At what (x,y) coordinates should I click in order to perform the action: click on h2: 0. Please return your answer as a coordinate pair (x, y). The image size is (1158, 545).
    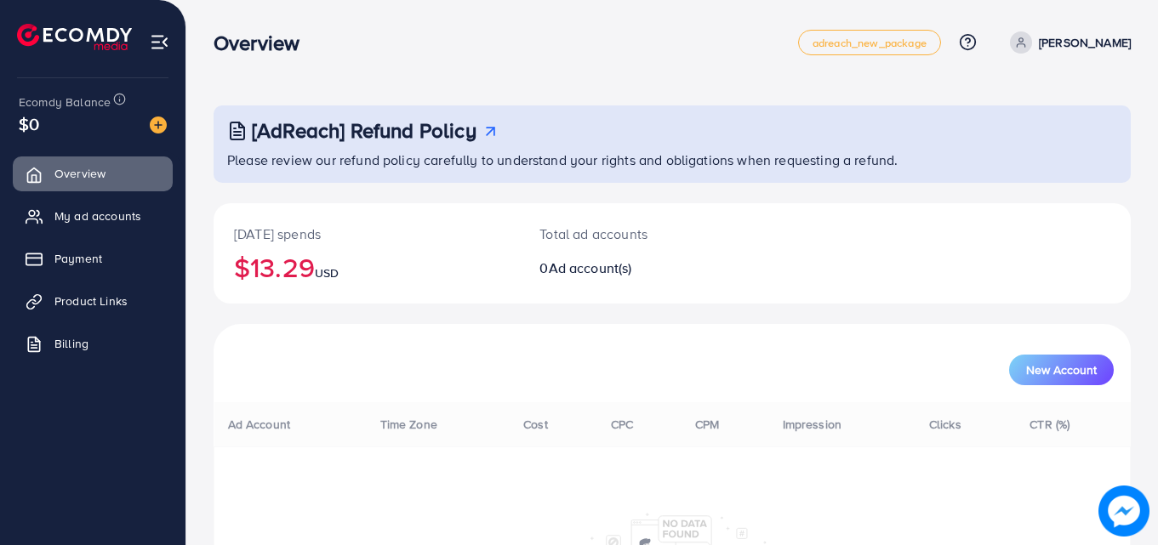
    Looking at the image, I should click on (634, 268).